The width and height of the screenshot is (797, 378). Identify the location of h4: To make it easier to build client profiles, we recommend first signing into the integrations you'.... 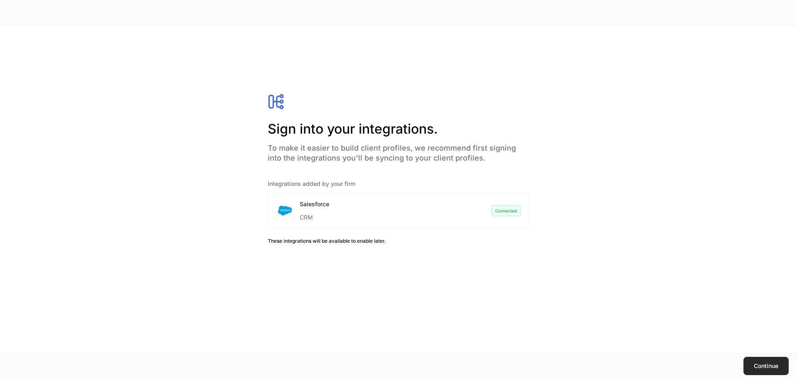
(399, 151).